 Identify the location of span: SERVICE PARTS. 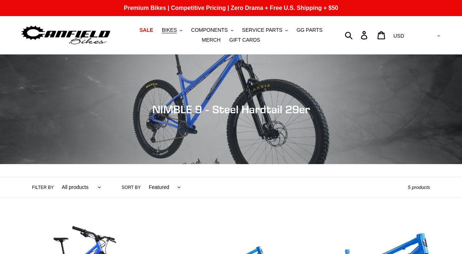
(262, 30).